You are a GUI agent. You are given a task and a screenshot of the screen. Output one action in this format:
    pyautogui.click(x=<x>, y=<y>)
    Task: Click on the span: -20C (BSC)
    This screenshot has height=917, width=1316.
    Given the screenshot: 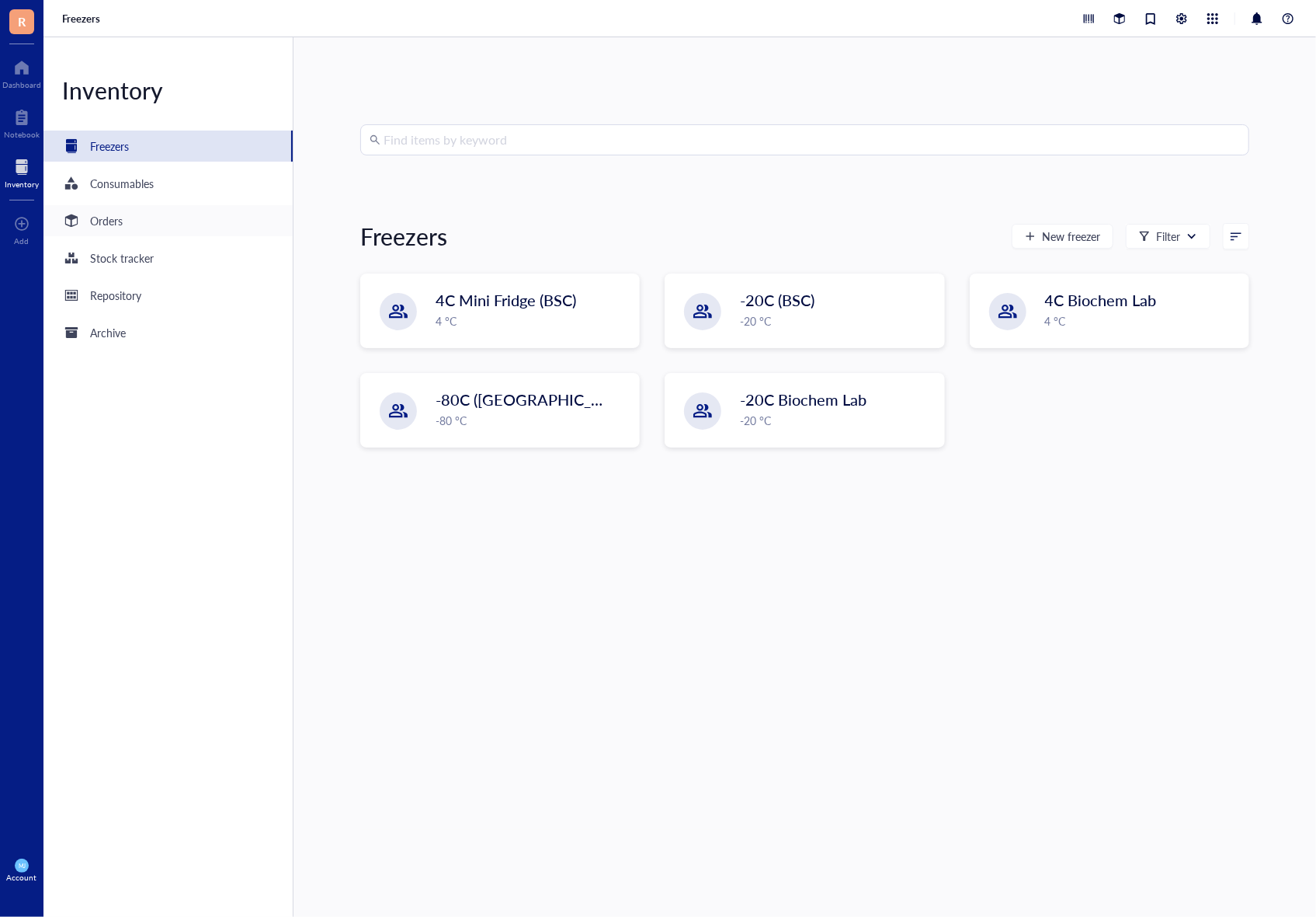 What is the action you would take?
    pyautogui.click(x=778, y=300)
    